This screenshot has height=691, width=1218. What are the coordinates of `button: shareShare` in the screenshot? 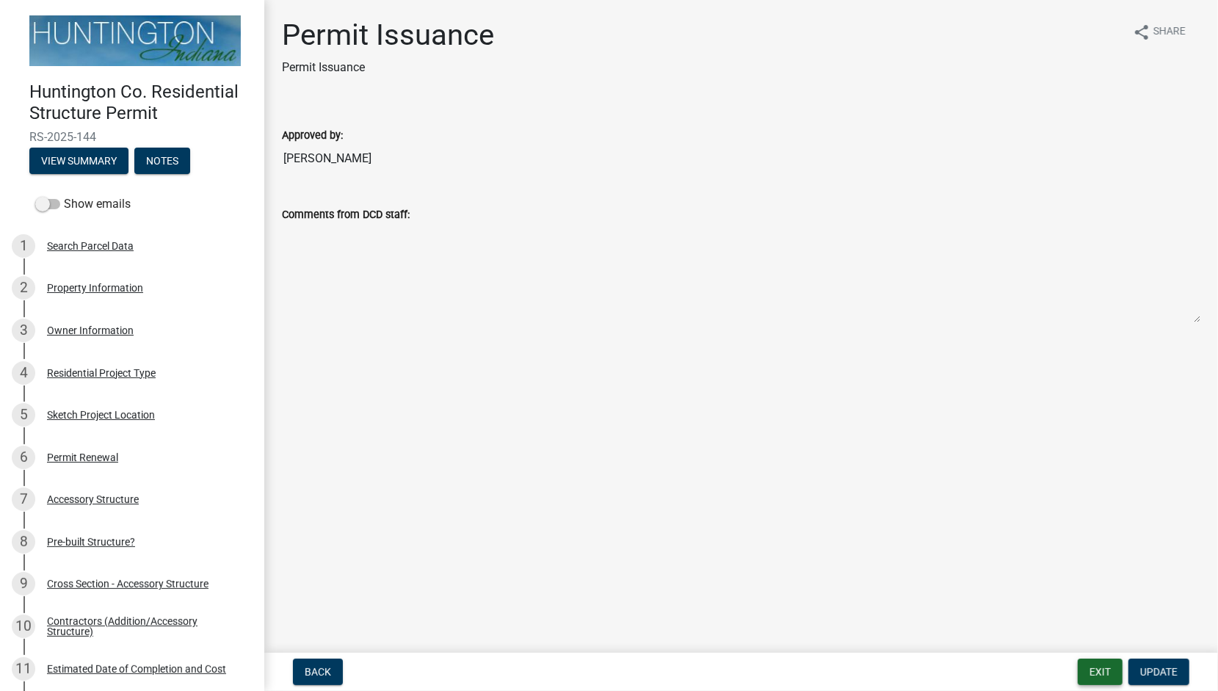 It's located at (1160, 32).